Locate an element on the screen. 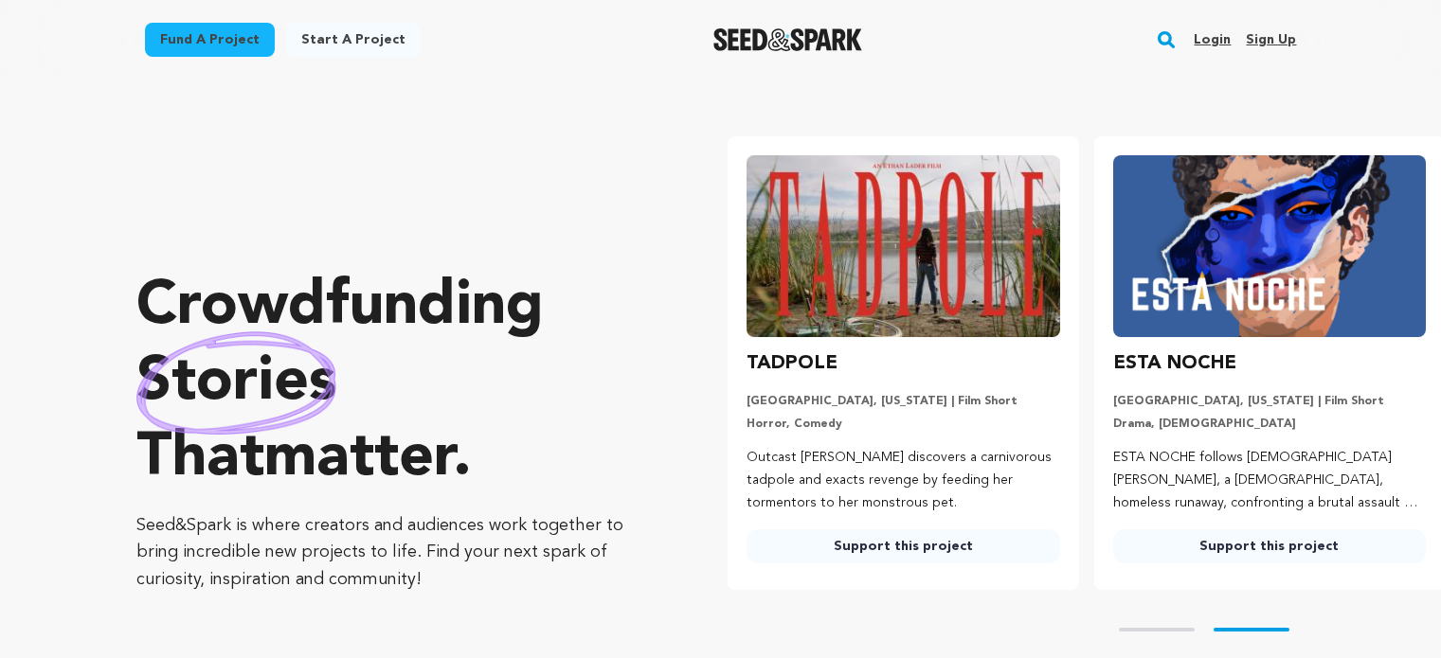  img: Seed&Spark Logo Dark Mode is located at coordinates (787, 40).